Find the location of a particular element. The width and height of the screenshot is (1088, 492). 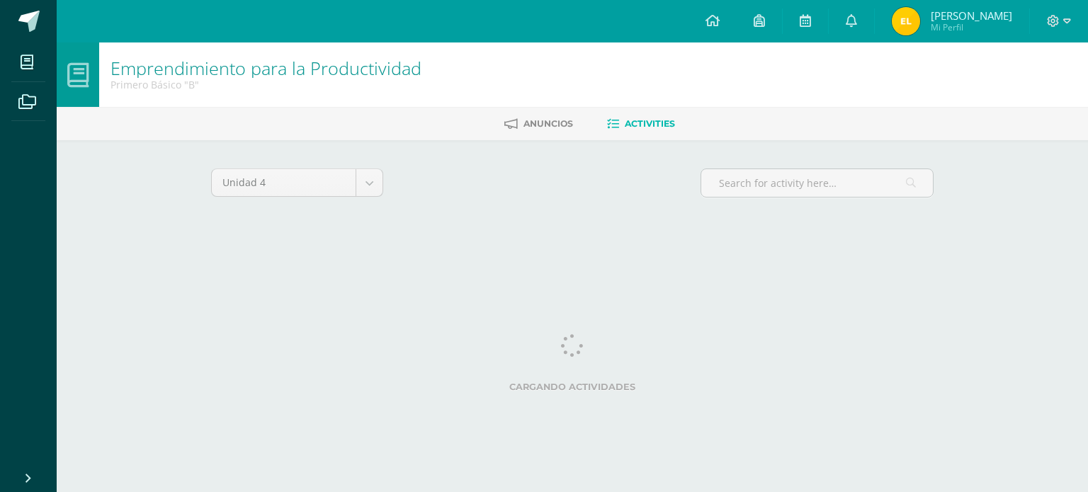

h1: Emprendimiento para la Productividad is located at coordinates (266, 68).